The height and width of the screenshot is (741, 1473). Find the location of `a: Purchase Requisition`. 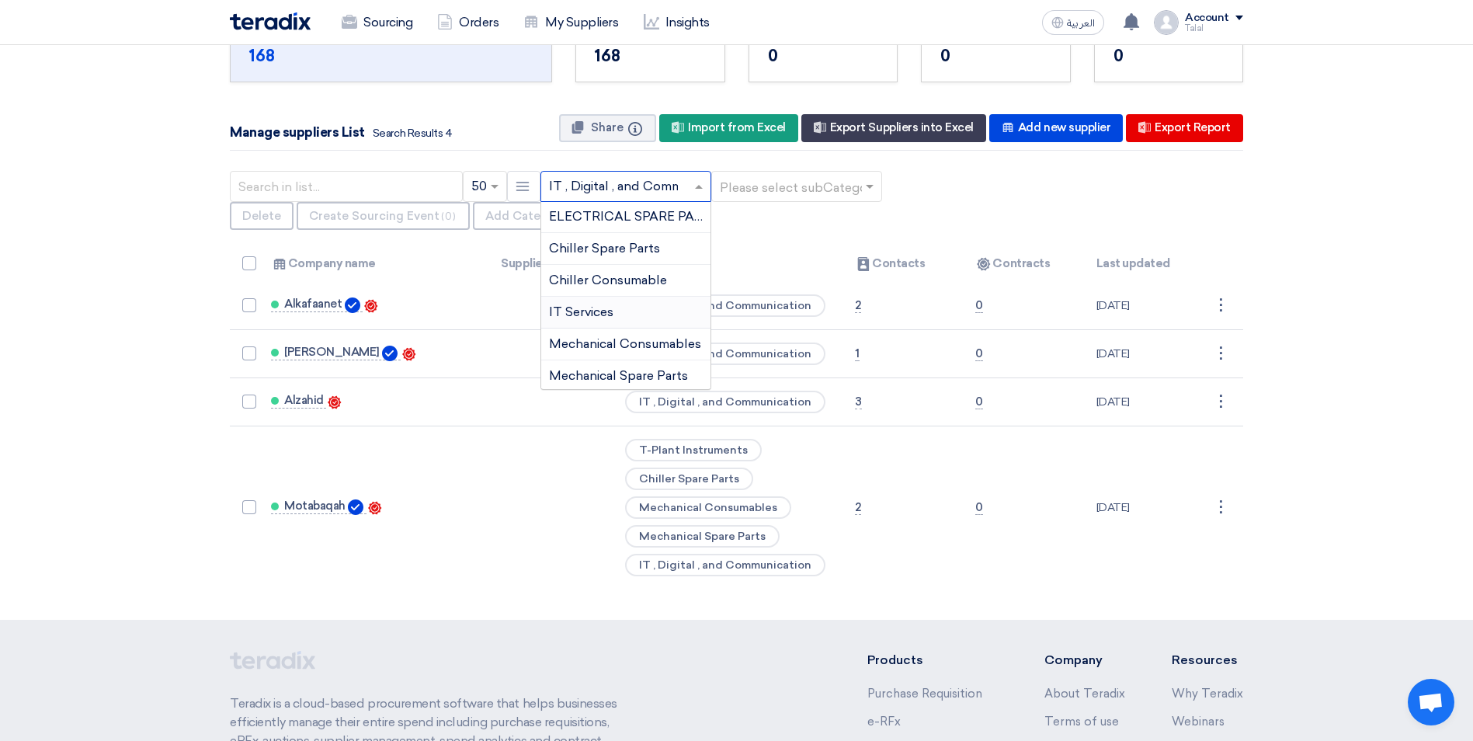

a: Purchase Requisition is located at coordinates (925, 693).